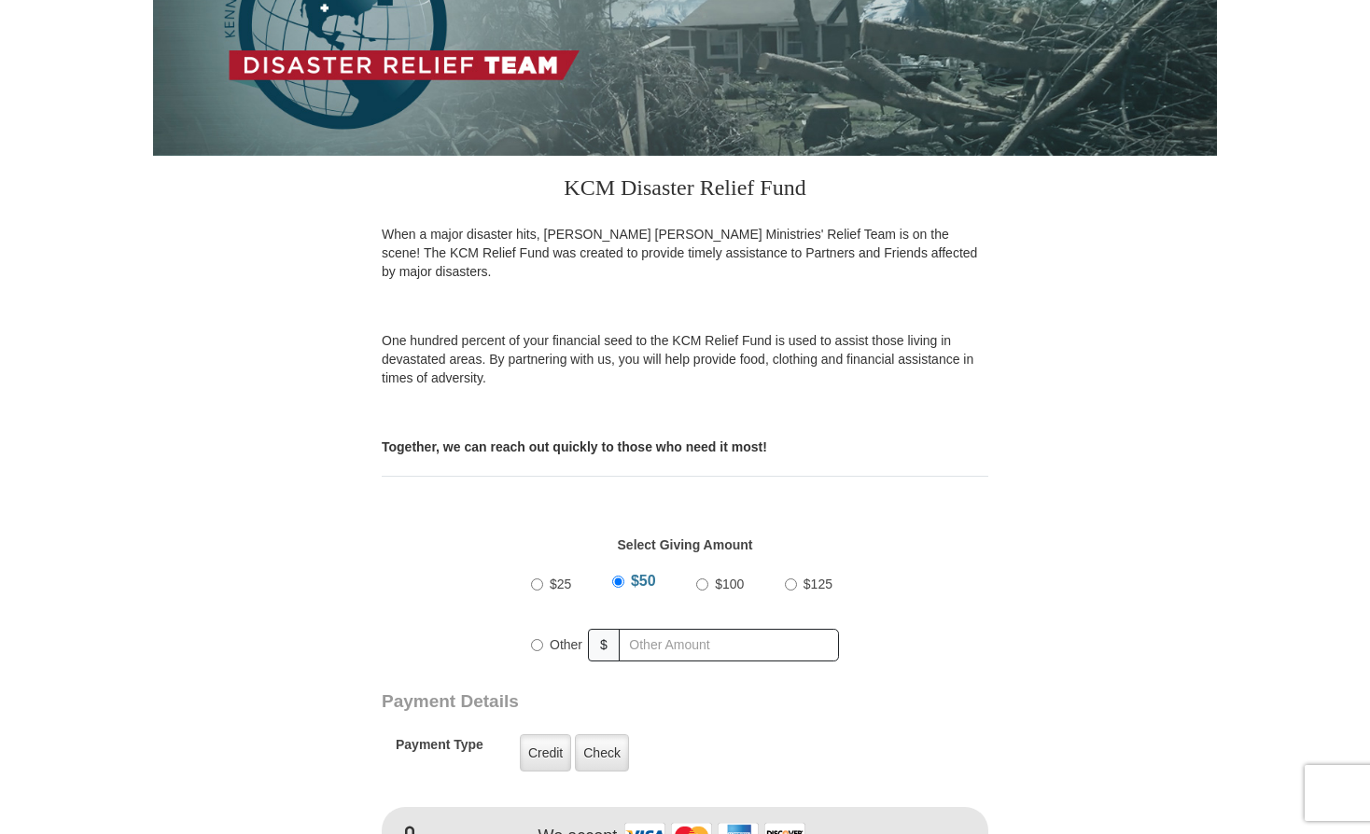 This screenshot has width=1370, height=834. I want to click on b: Together, we can reach out quickly to those who need it most!, so click(574, 447).